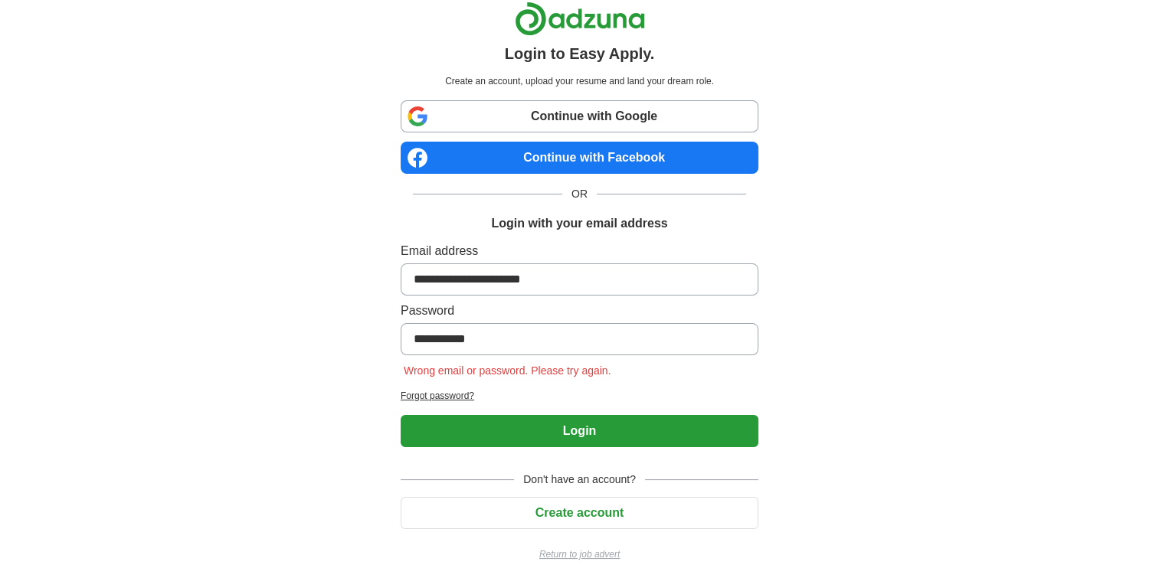  I want to click on p: Create an account, upload your resume and land your dream role., so click(579, 81).